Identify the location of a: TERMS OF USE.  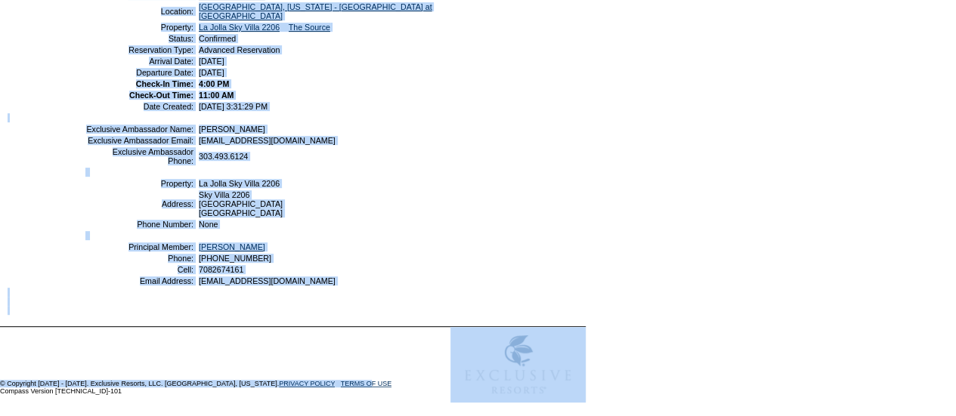
(366, 384).